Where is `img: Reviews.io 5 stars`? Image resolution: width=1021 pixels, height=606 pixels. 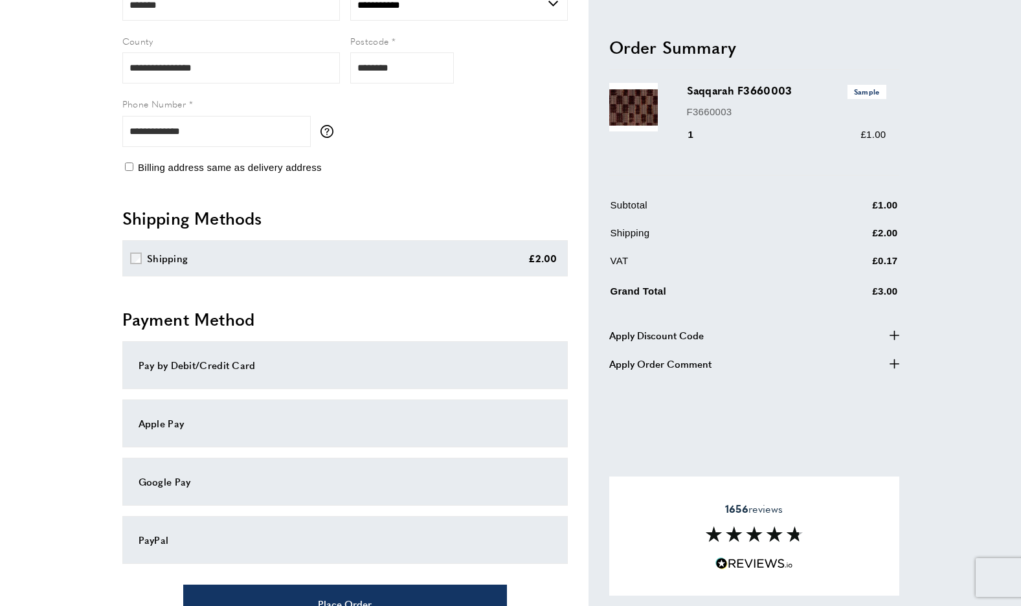 img: Reviews.io 5 stars is located at coordinates (755, 563).